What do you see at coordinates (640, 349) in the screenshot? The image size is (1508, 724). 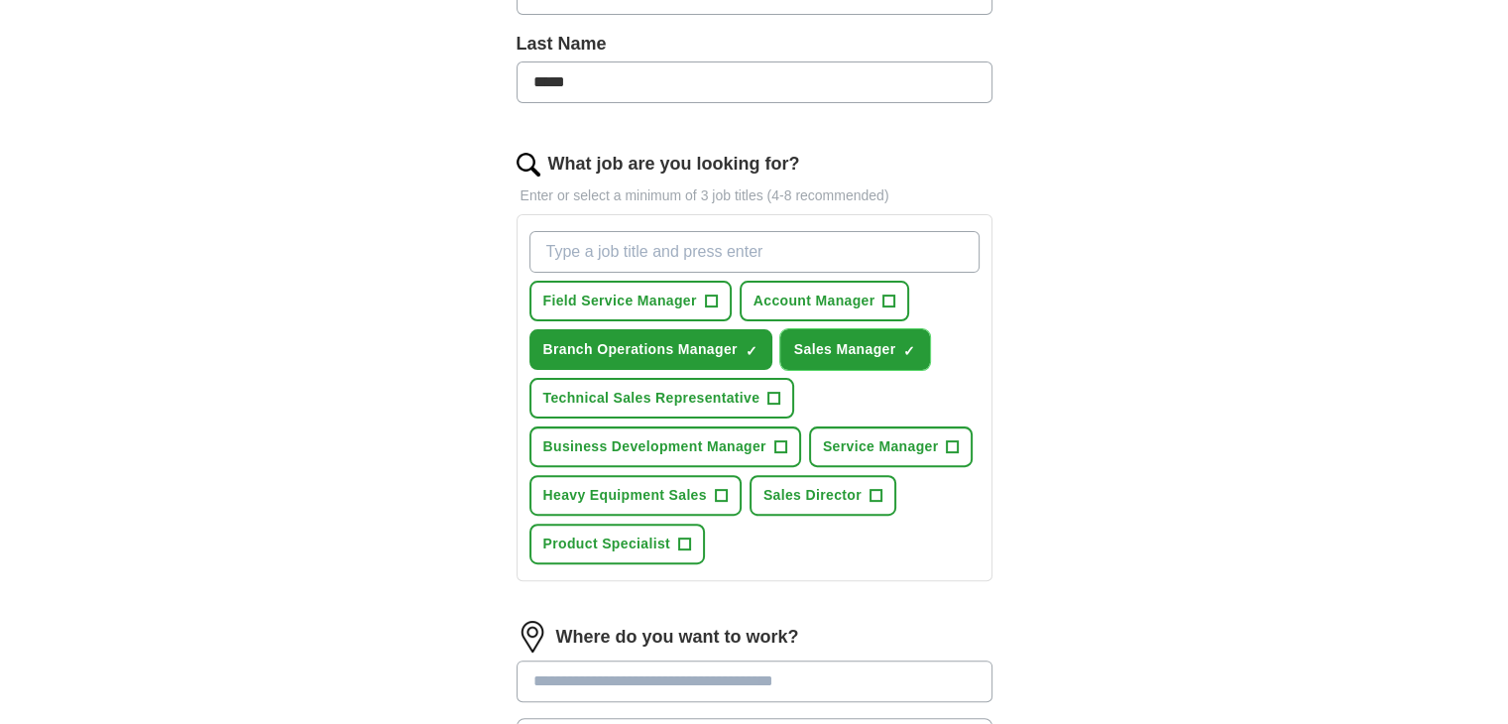 I see `span: Branch Operations Manager` at bounding box center [640, 349].